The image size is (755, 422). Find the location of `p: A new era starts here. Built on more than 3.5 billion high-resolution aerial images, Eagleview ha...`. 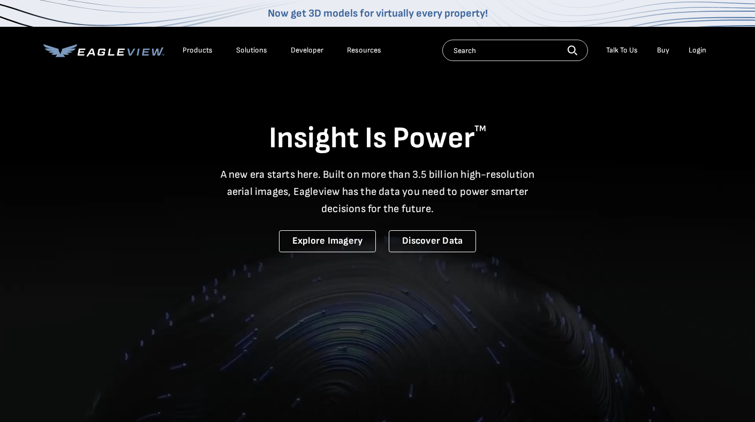

p: A new era starts here. Built on more than 3.5 billion high-resolution aerial images, Eagleview ha... is located at coordinates (378, 192).